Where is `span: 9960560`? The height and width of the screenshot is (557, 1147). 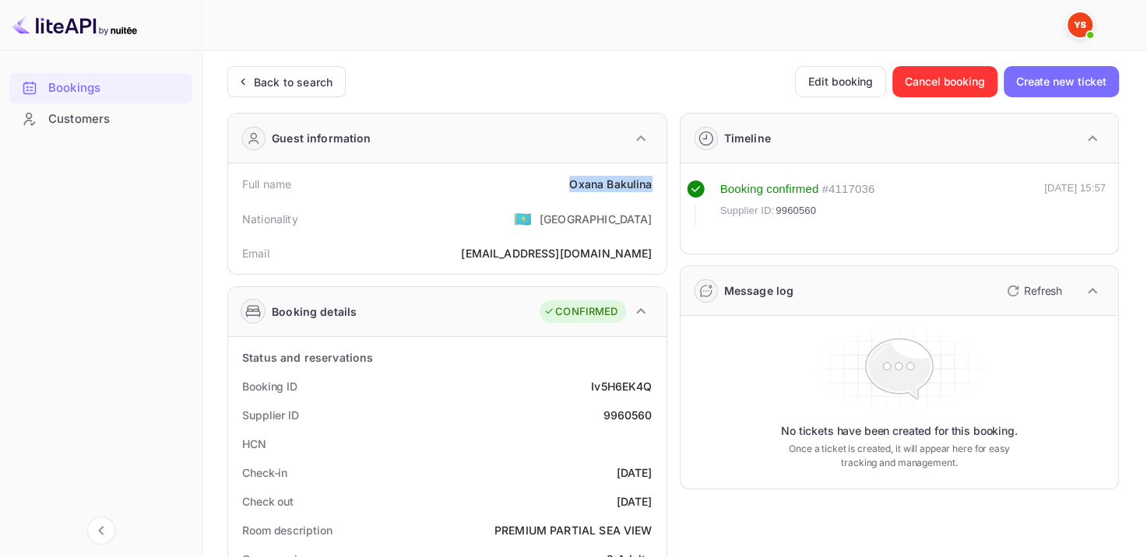
span: 9960560 is located at coordinates (795, 211).